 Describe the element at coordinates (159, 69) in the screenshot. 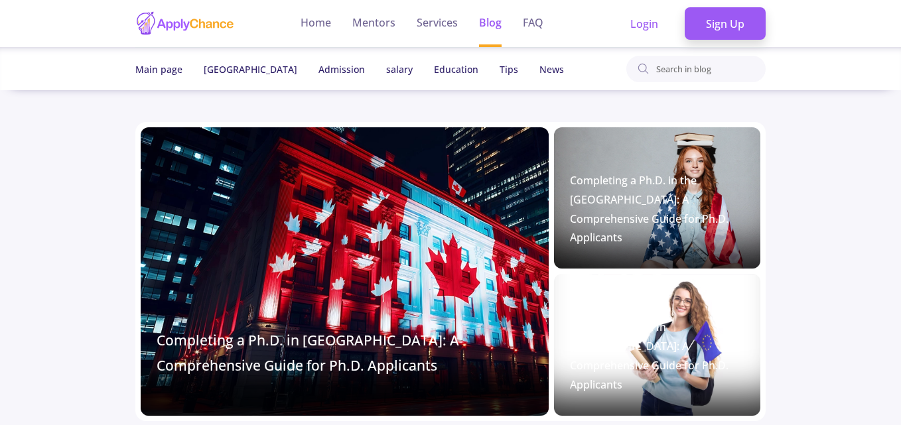

I see `span: Main page` at that location.